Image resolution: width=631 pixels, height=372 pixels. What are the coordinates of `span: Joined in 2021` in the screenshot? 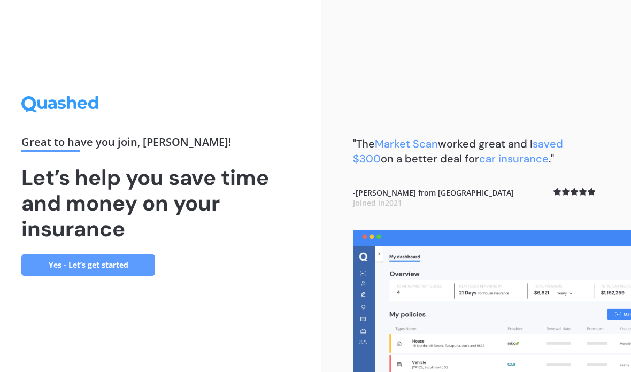 It's located at (378, 203).